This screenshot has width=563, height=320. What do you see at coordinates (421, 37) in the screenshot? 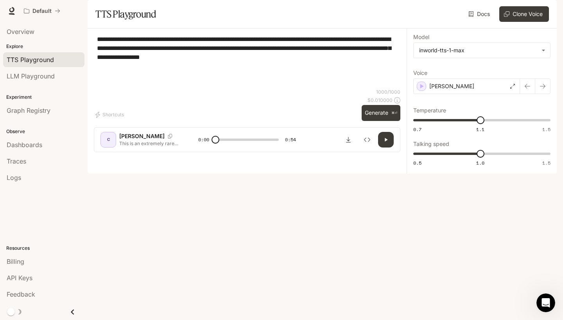
I see `p: Model` at bounding box center [421, 37].